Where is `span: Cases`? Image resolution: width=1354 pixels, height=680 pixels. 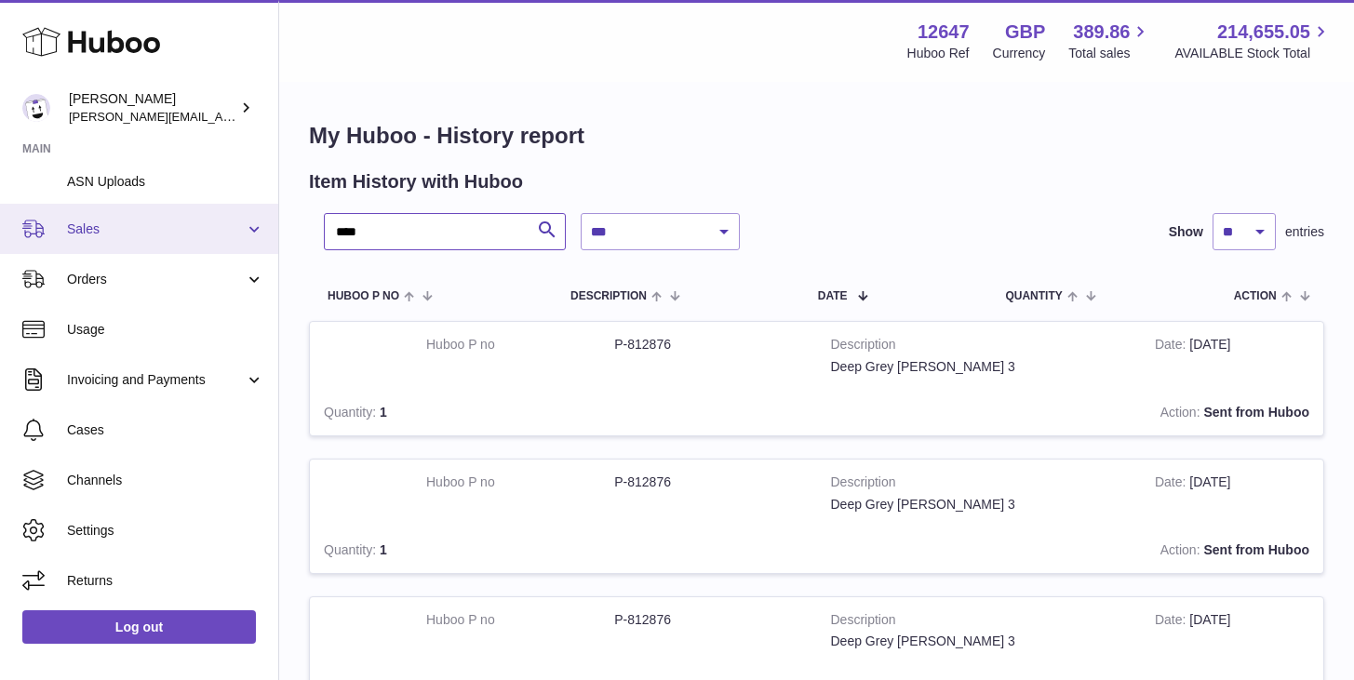 span: Cases is located at coordinates (166, 430).